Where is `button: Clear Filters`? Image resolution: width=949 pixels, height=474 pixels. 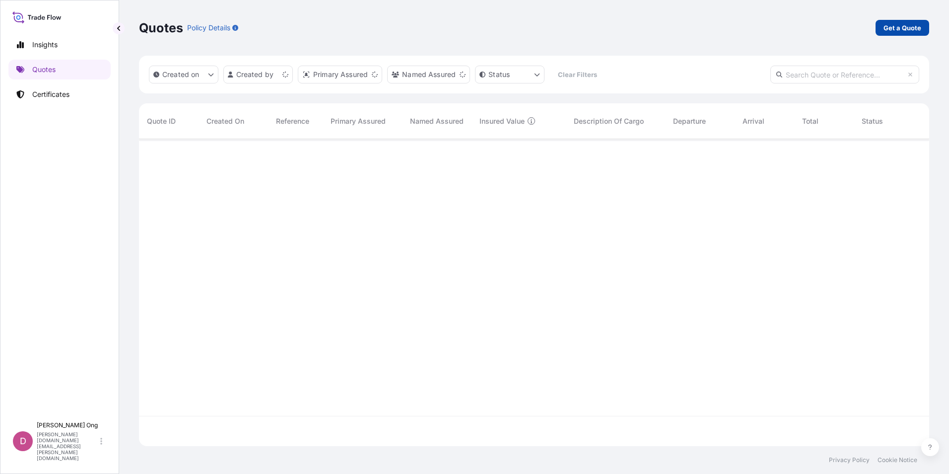 button: Clear Filters is located at coordinates (577, 74).